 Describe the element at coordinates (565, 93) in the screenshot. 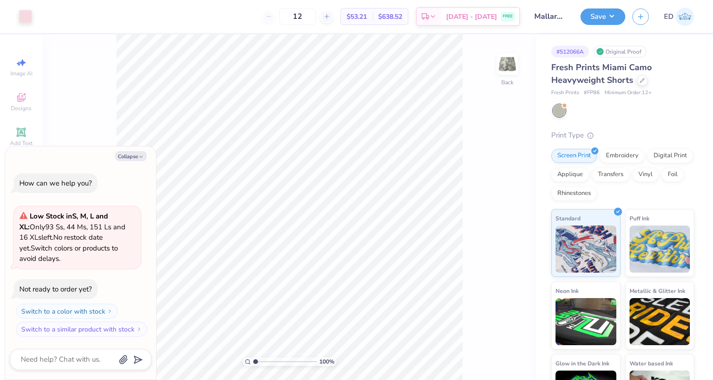

I see `span: Fresh Prints` at that location.